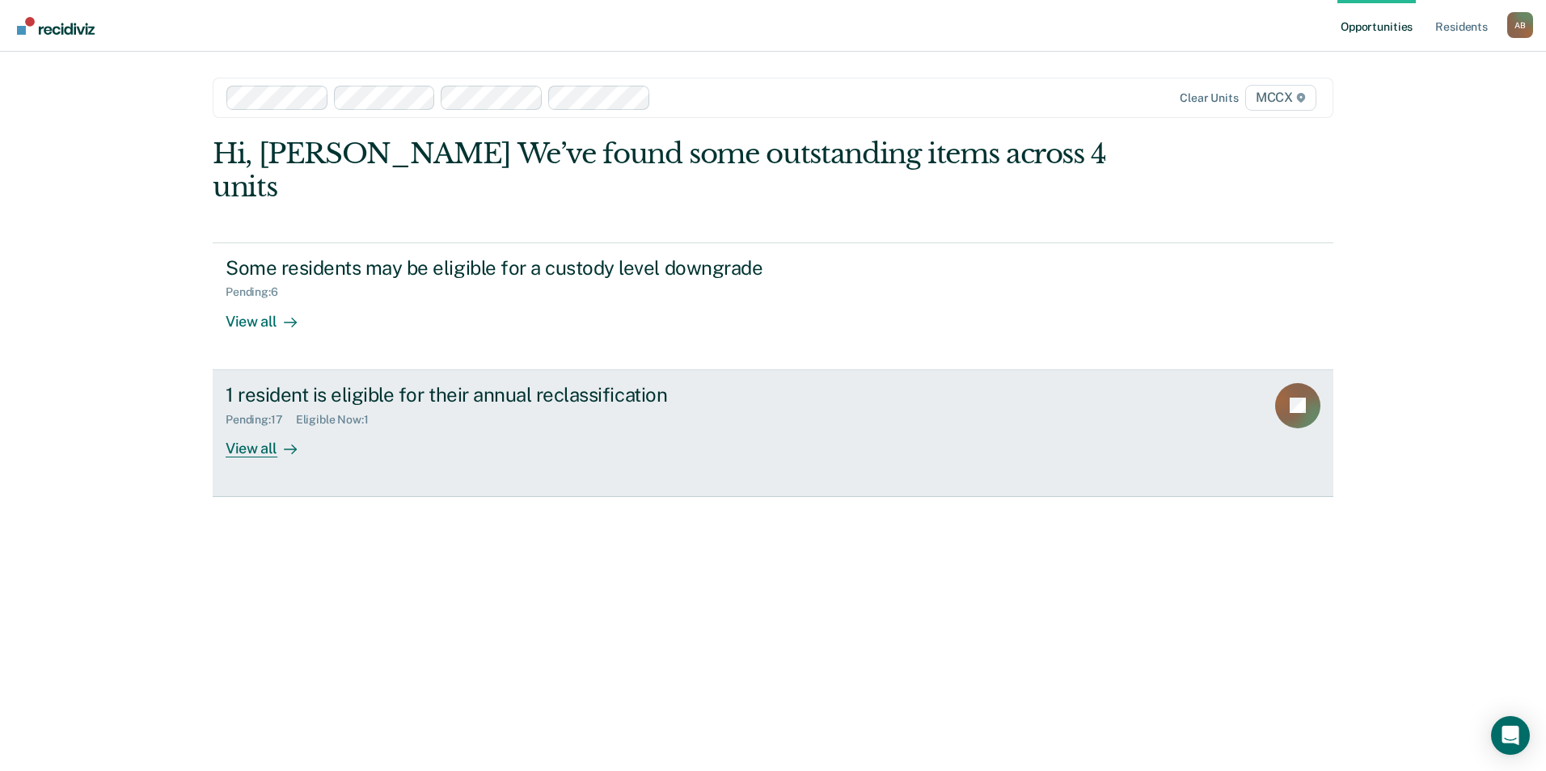 The width and height of the screenshot is (1546, 771). Describe the element at coordinates (1520, 25) in the screenshot. I see `div: A B` at that location.